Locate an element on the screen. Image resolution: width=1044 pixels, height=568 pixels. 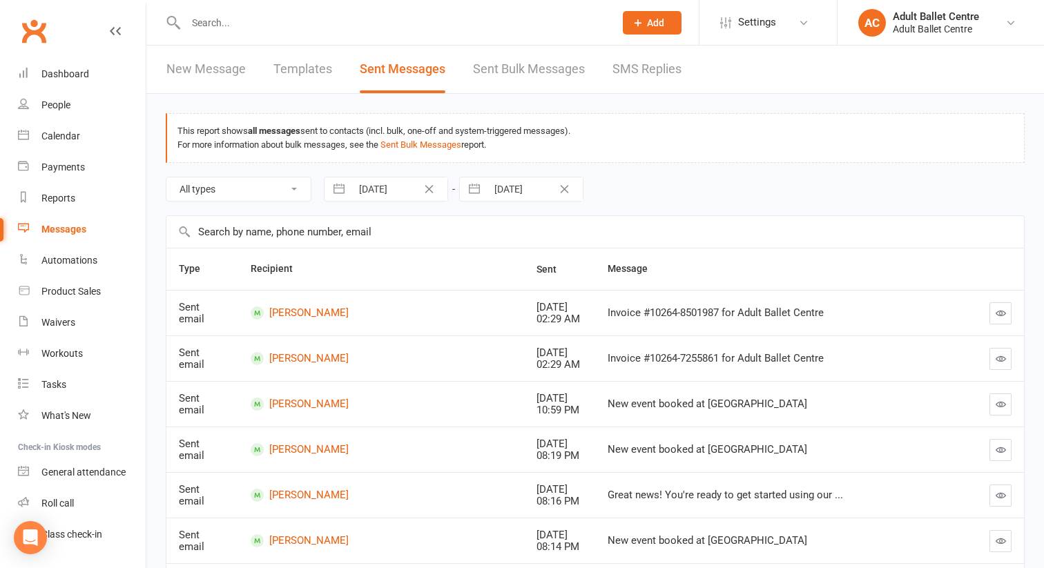
a: Product Sales is located at coordinates (81, 291).